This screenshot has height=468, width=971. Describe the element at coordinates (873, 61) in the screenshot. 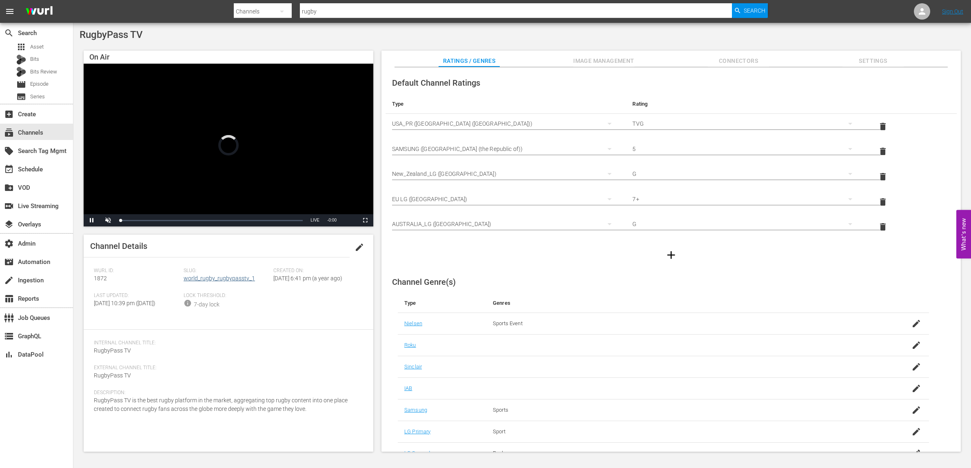

I see `span: Settings` at that location.